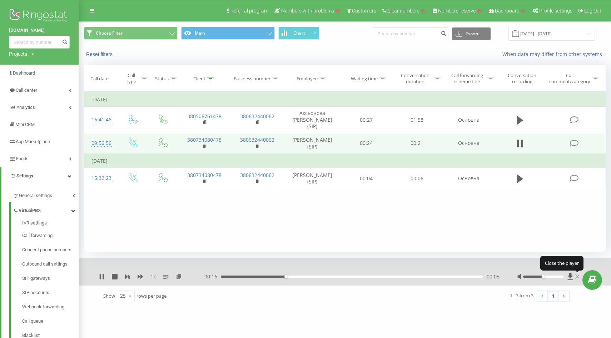 The height and width of the screenshot is (338, 611). I want to click on div: 15:32:23, so click(100, 178).